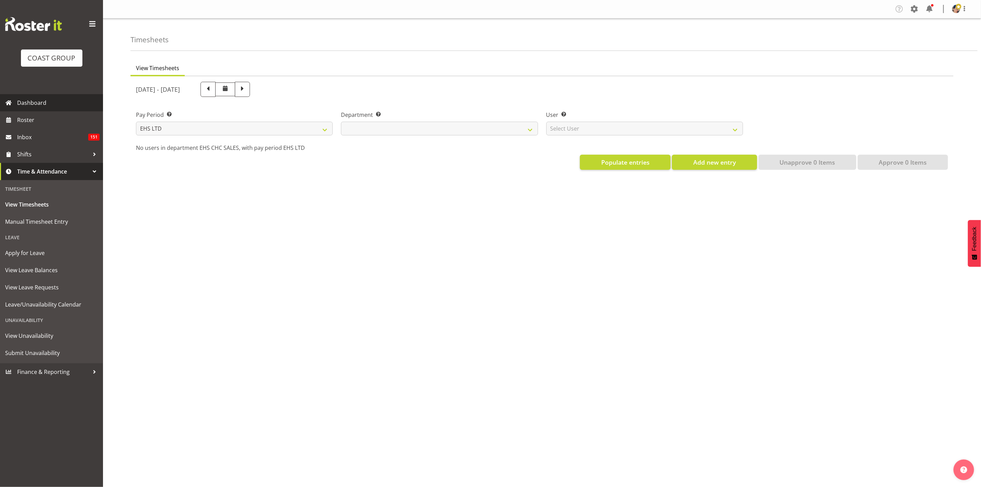 The height and width of the screenshot is (487, 981). I want to click on div: Unavailability, so click(52, 320).